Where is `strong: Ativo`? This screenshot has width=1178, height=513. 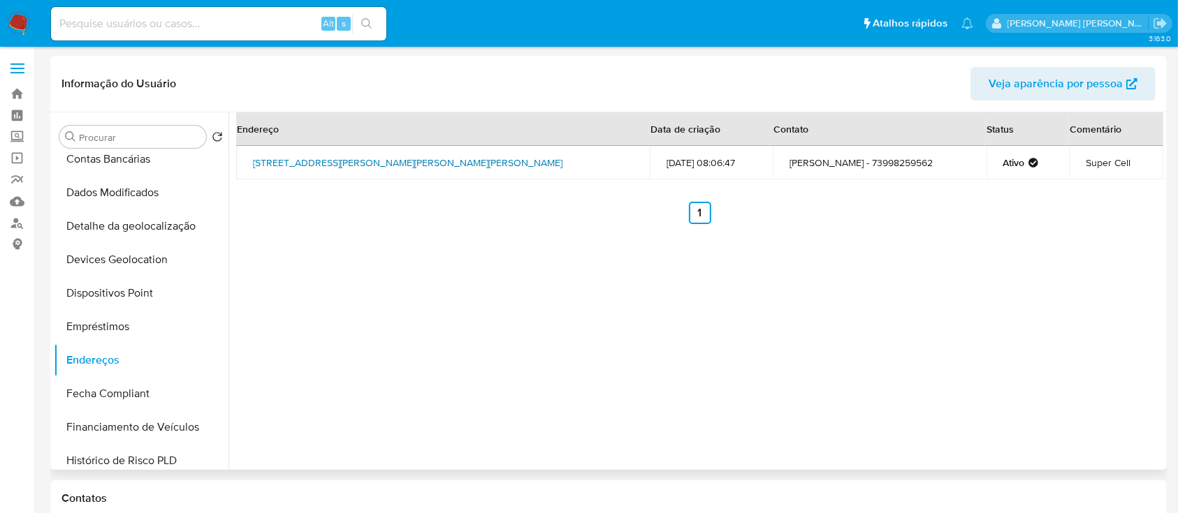 strong: Ativo is located at coordinates (820, 176).